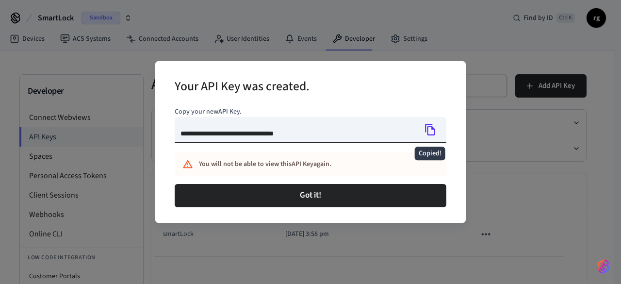 This screenshot has height=284, width=621. I want to click on p: Copy your new API Key ., so click(311, 112).